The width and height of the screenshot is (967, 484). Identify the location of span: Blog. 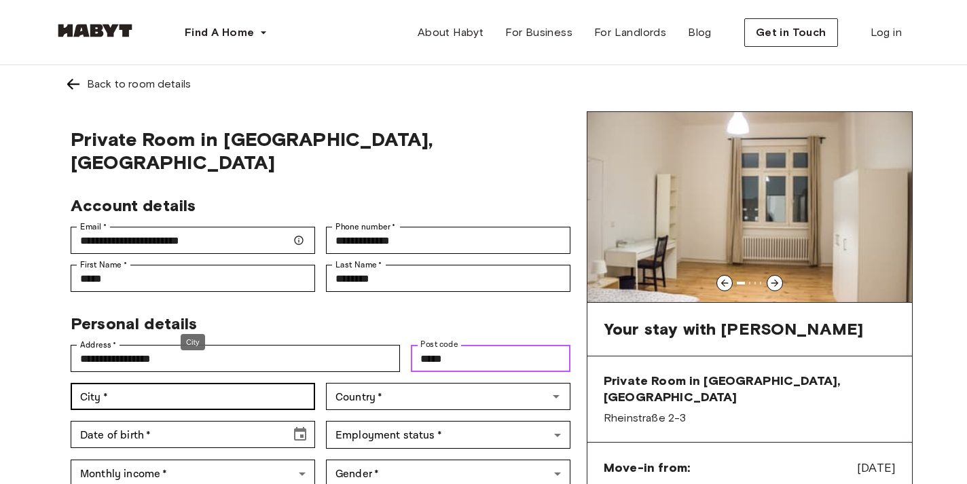
(699, 33).